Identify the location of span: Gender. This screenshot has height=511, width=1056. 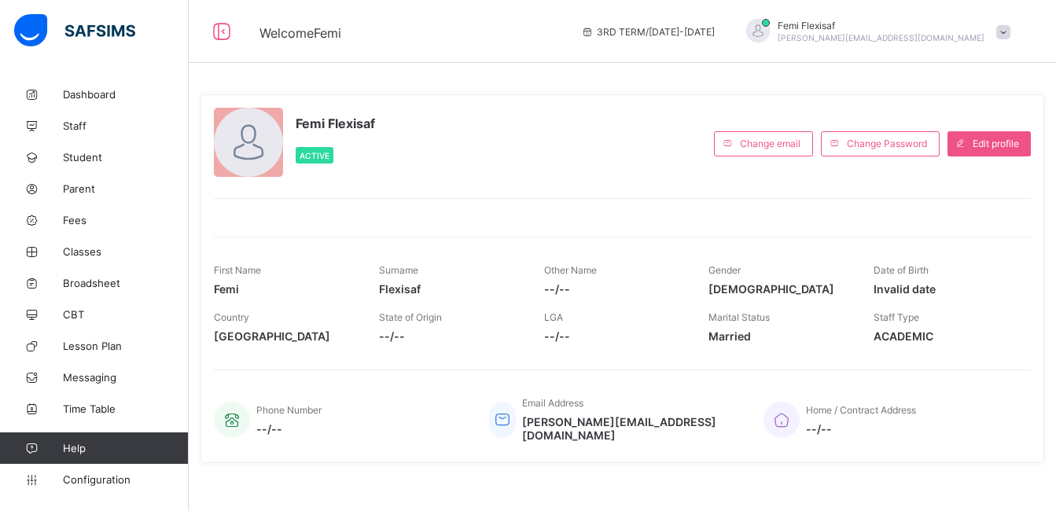
(724, 270).